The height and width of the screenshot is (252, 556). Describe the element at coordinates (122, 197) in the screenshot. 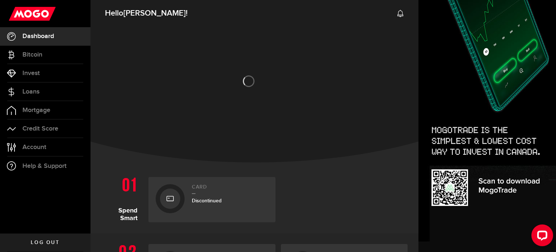

I see `h1: Spend Smart` at that location.